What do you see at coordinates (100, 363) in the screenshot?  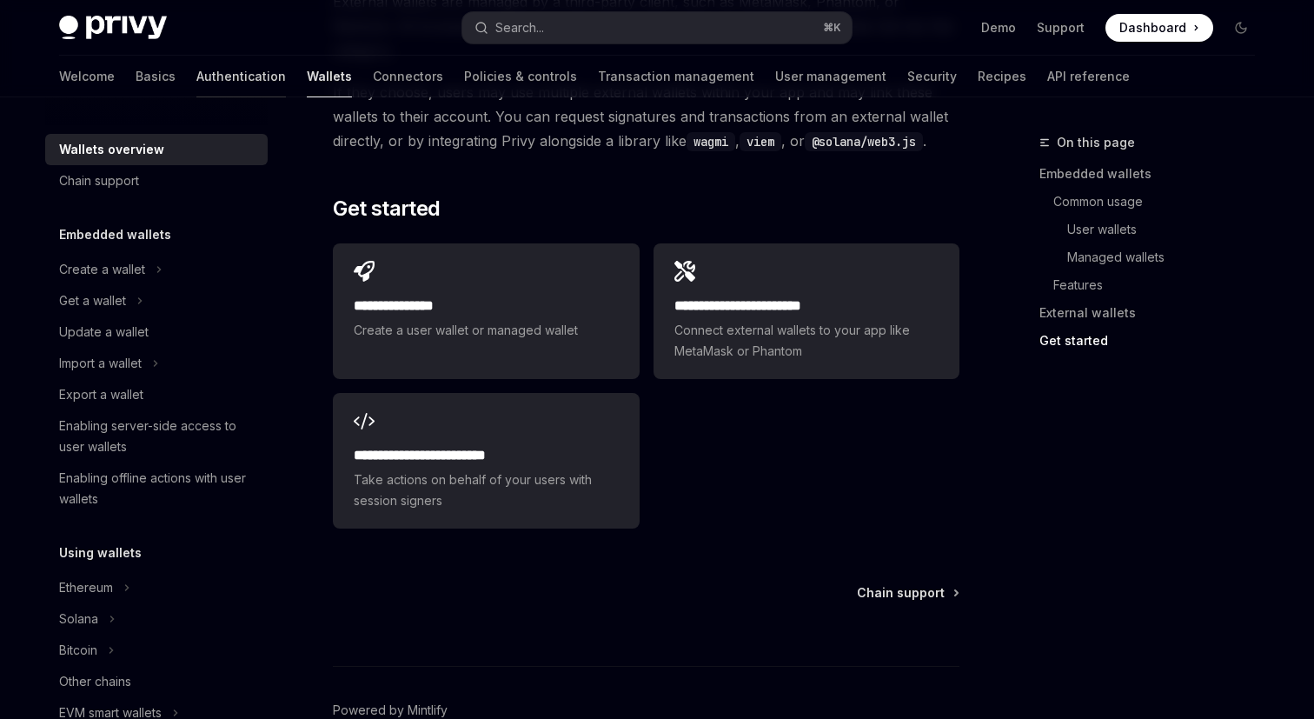 I see `div: Import a wallet` at bounding box center [100, 363].